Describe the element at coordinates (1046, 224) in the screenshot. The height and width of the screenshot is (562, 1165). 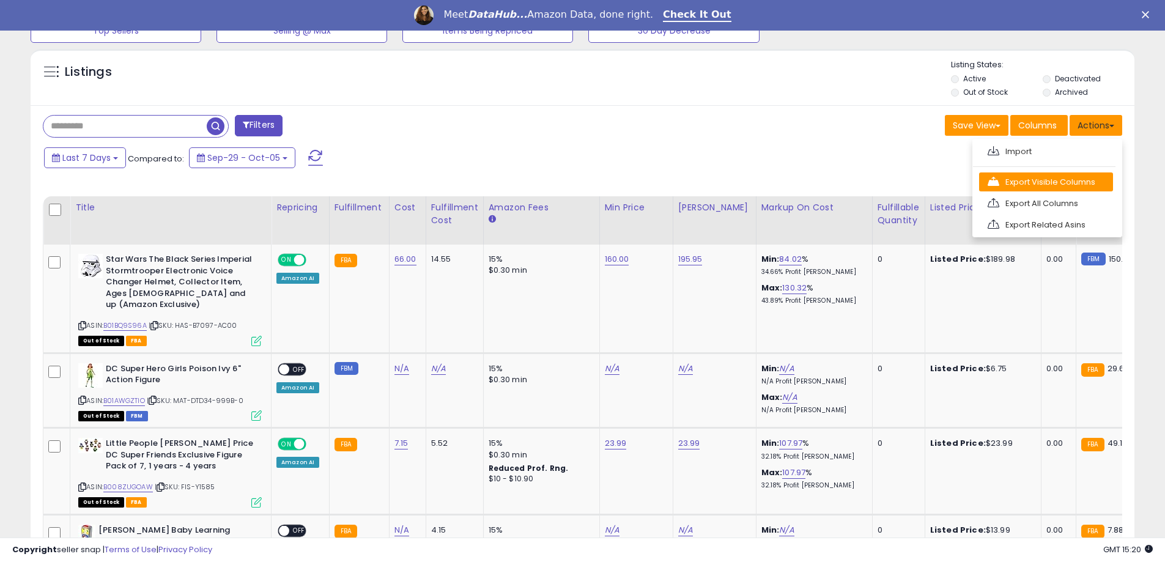
I see `a: Export Related Asins` at that location.